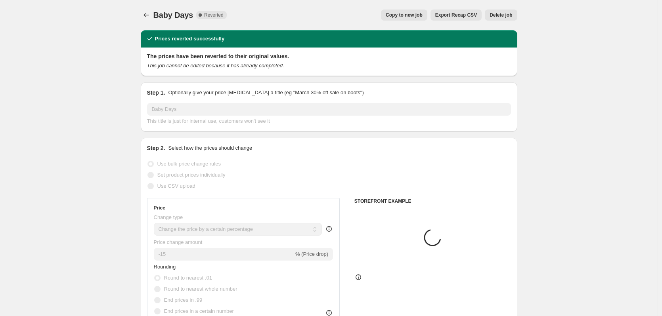 This screenshot has height=316, width=662. Describe the element at coordinates (214, 15) in the screenshot. I see `span: Reverted` at that location.